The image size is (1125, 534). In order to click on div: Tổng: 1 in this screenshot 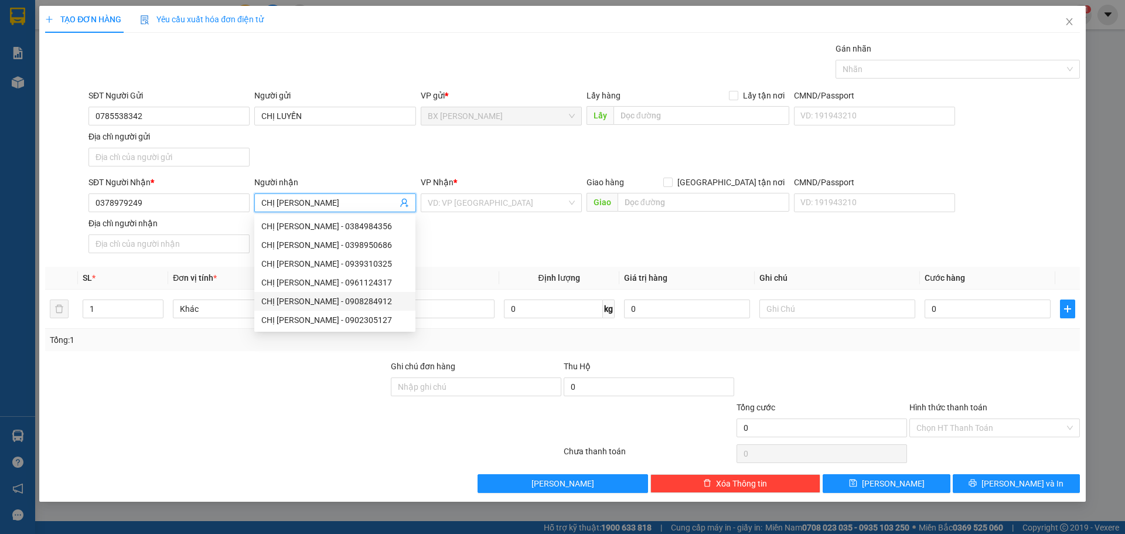, I will do `click(242, 340)`.